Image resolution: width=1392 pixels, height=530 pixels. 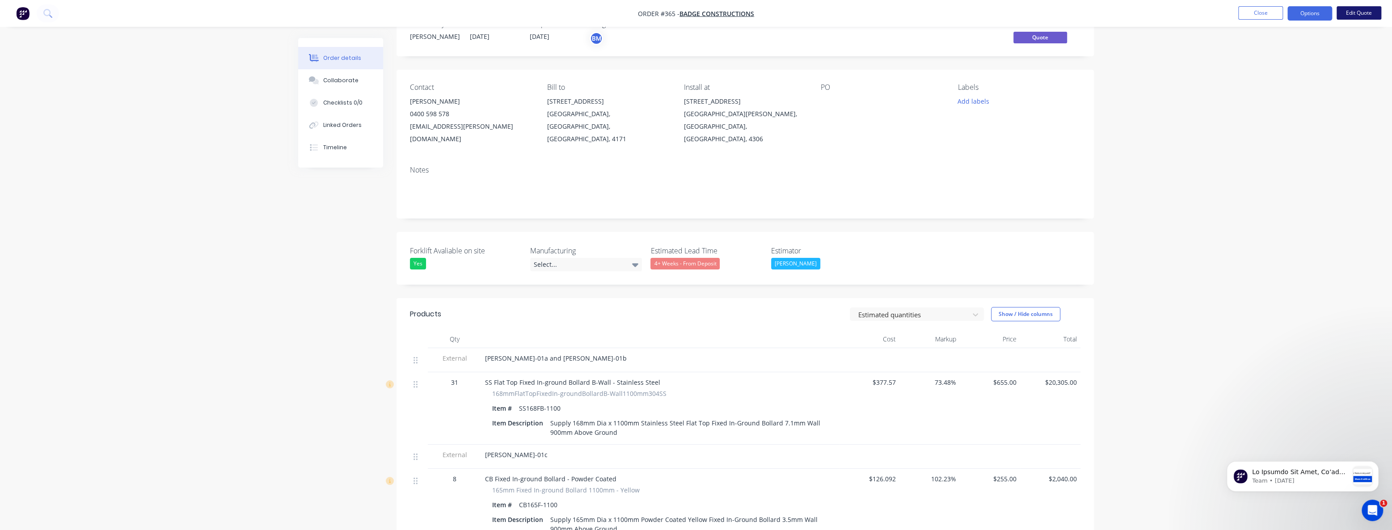 I want to click on span: Badge Constructions, so click(x=717, y=13).